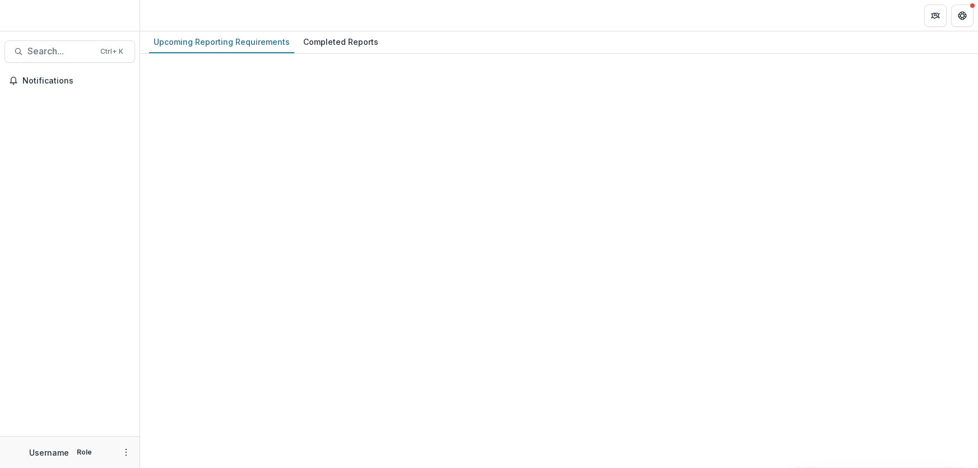 This screenshot has height=468, width=978. What do you see at coordinates (221, 41) in the screenshot?
I see `div: Upcoming Reporting Requirements` at bounding box center [221, 41].